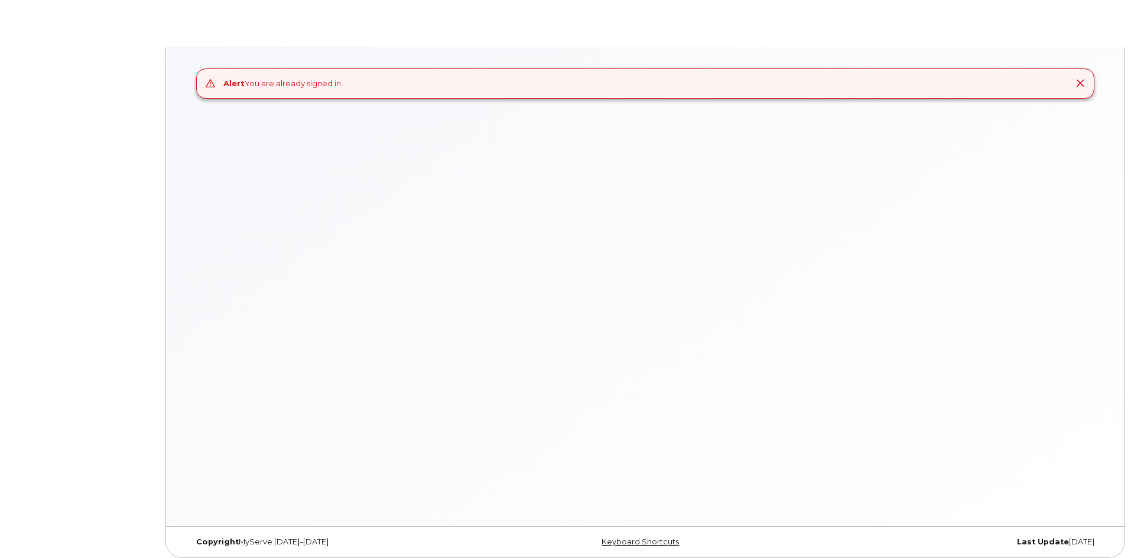  What do you see at coordinates (283, 83) in the screenshot?
I see `div: You are already signed in.` at bounding box center [283, 83].